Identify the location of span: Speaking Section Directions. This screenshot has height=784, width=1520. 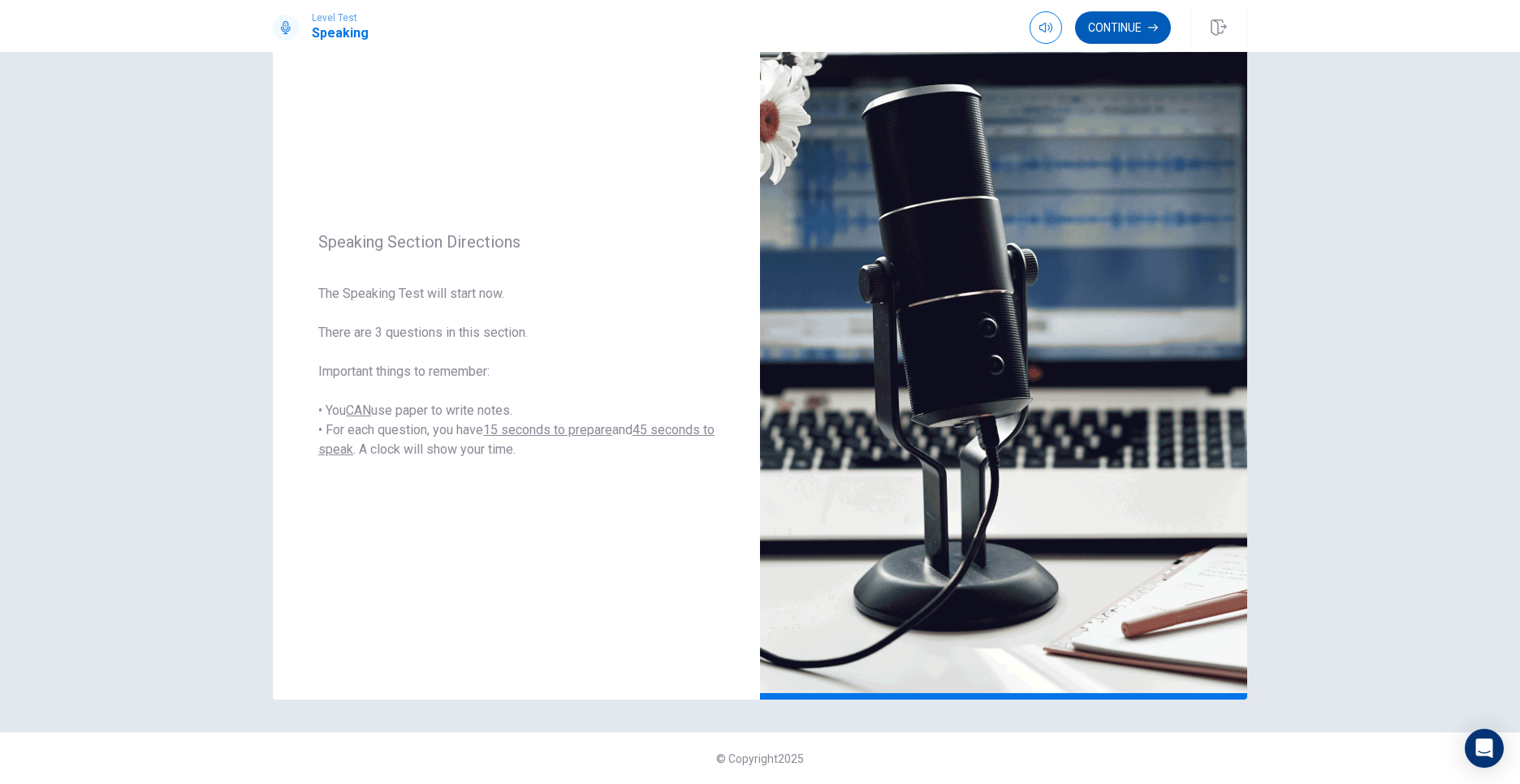
(517, 242).